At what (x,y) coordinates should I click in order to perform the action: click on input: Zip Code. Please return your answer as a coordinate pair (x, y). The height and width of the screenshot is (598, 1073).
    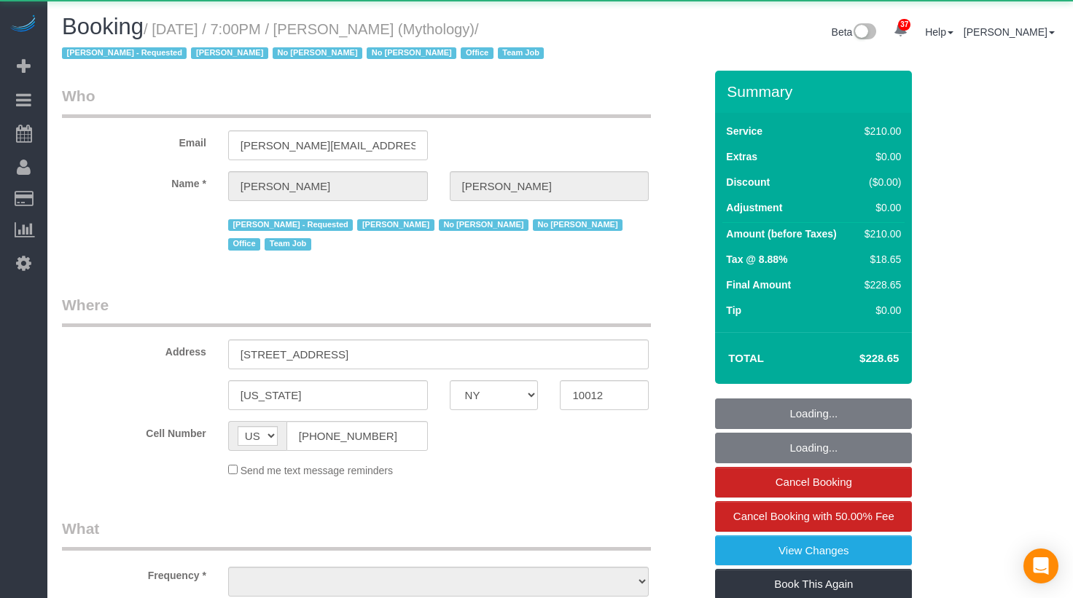
    Looking at the image, I should click on (604, 395).